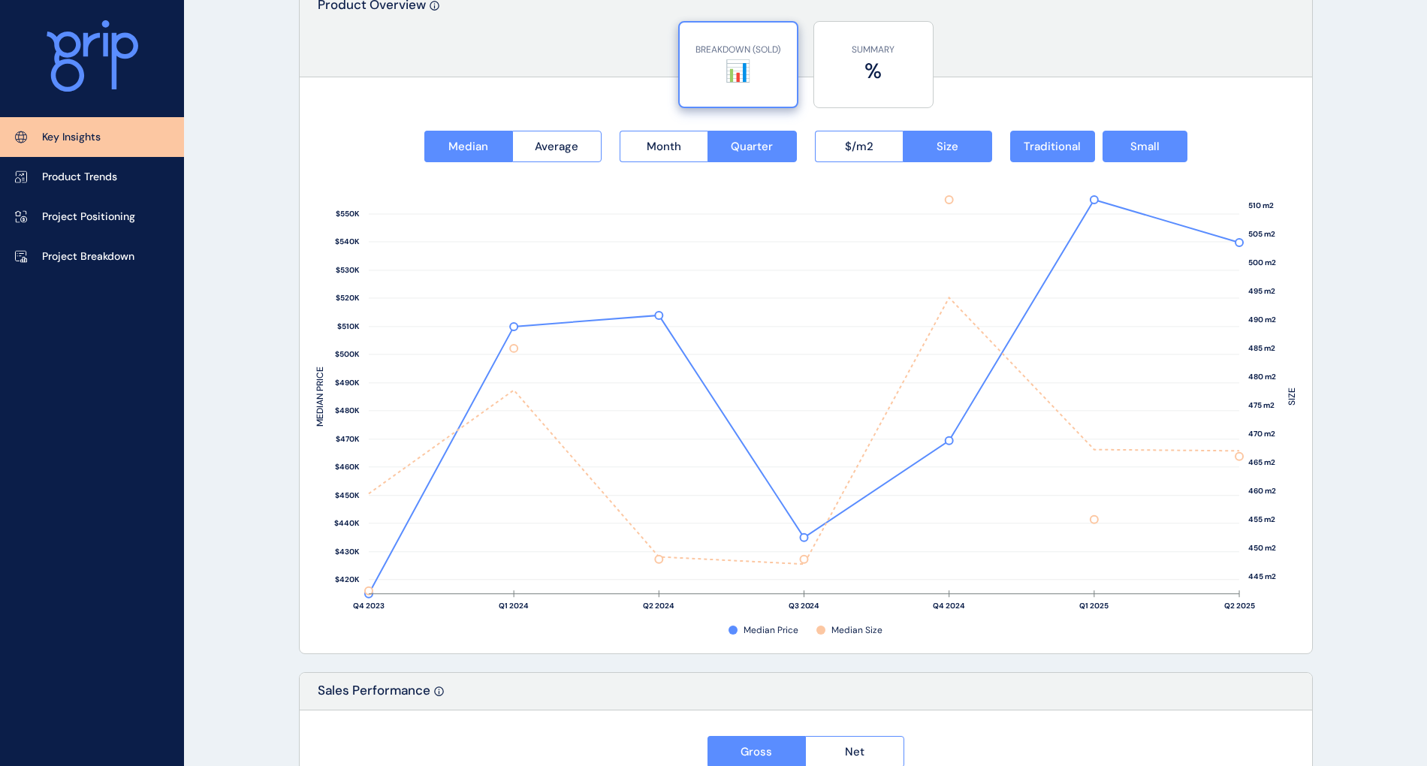  Describe the element at coordinates (468, 146) in the screenshot. I see `span: Median` at that location.